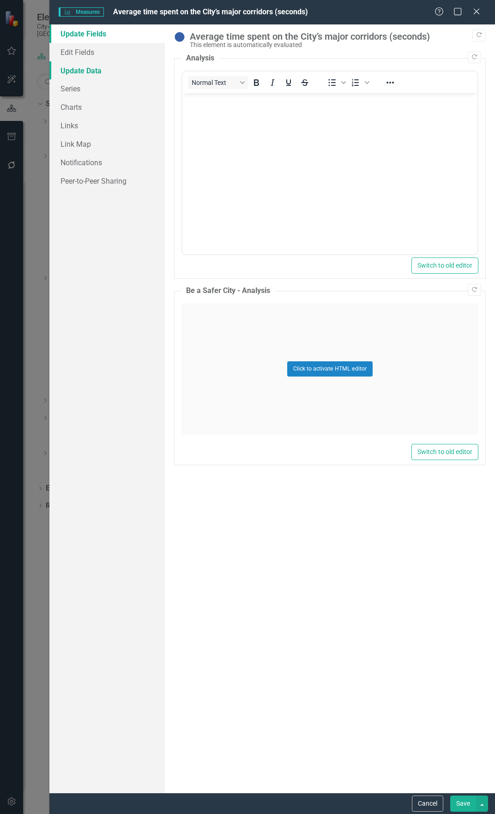 This screenshot has width=495, height=814. What do you see at coordinates (359, 83) in the screenshot?
I see `div: Numbered list` at bounding box center [359, 83].